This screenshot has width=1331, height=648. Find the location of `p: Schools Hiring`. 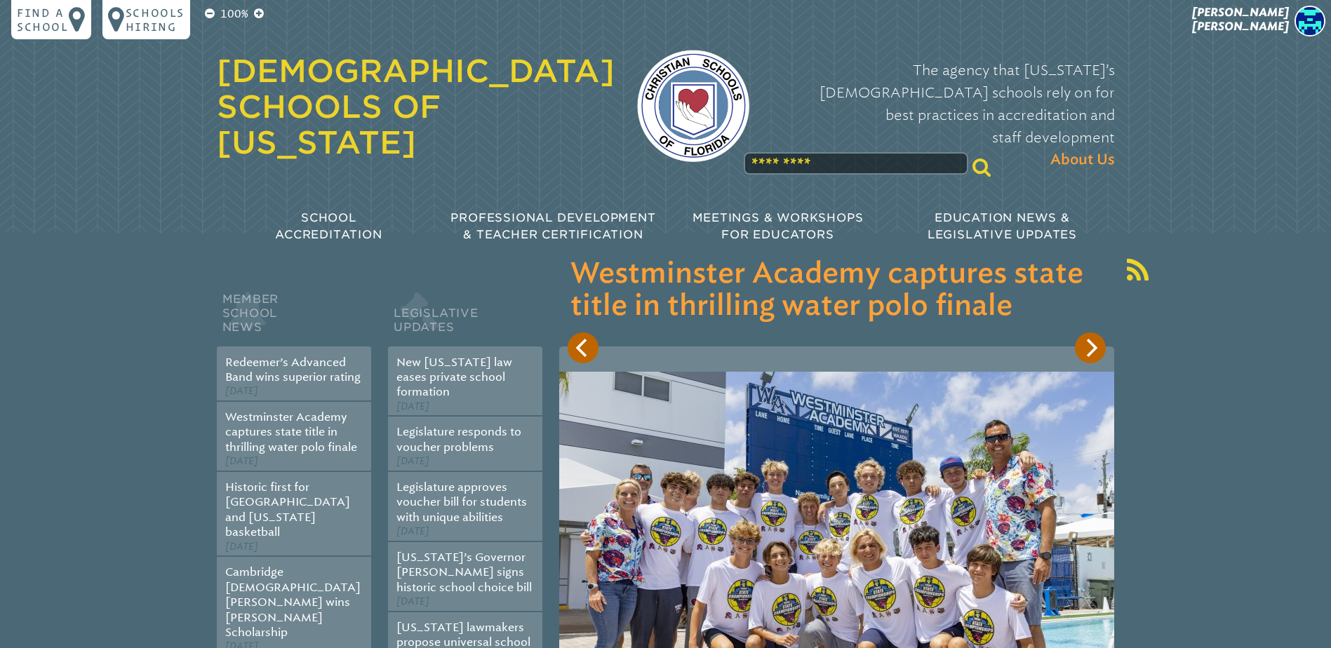

p: Schools Hiring is located at coordinates (155, 20).